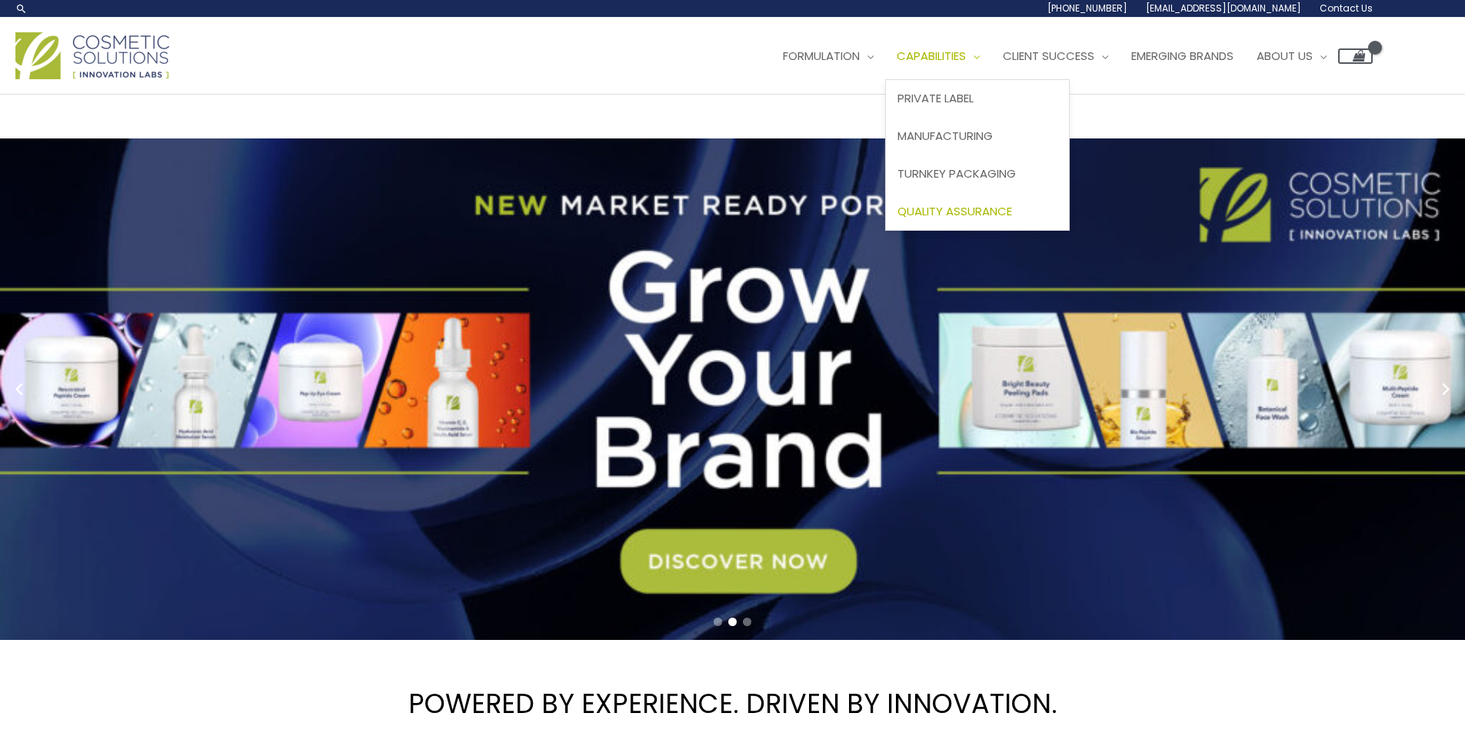 This screenshot has height=733, width=1465. I want to click on span: Go to slide 3, so click(747, 621).